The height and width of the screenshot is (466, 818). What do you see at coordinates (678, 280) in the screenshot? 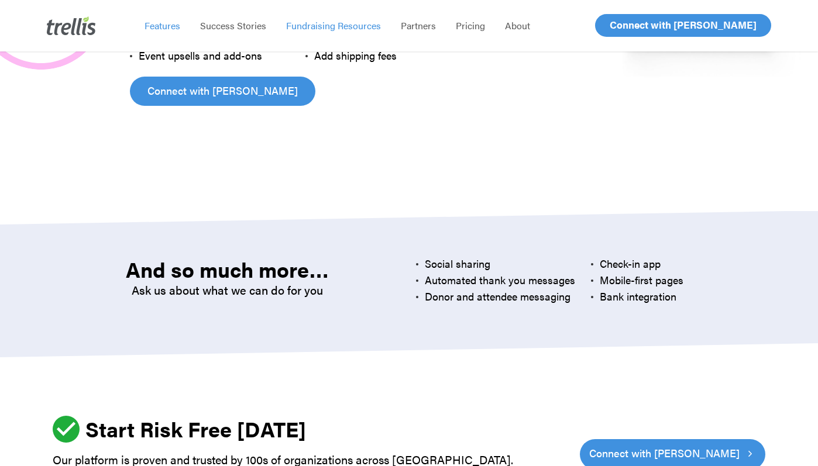
I see `li: Mobile-first pages` at bounding box center [678, 280].